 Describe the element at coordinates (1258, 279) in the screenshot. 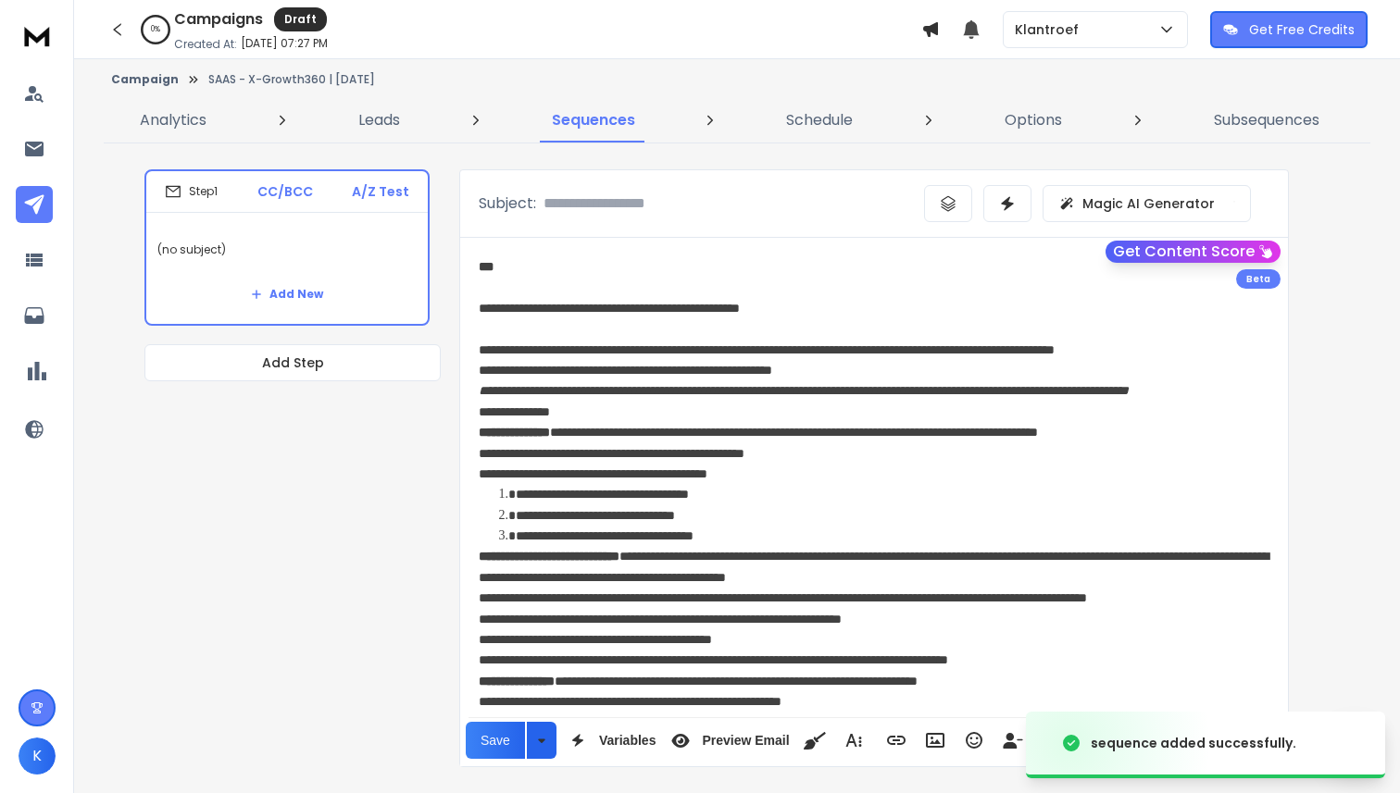

I see `div: Beta` at that location.